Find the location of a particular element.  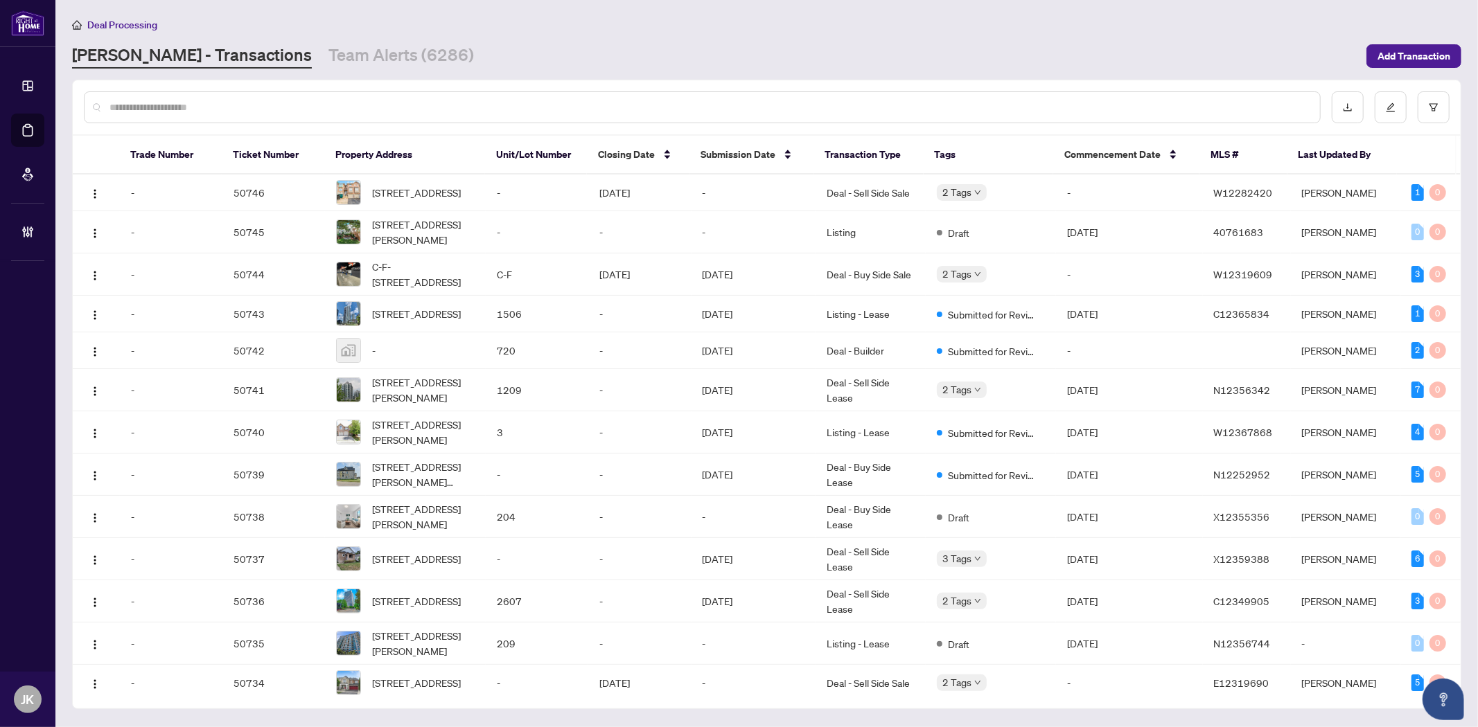

span: Submitted for Review is located at coordinates (993, 315).